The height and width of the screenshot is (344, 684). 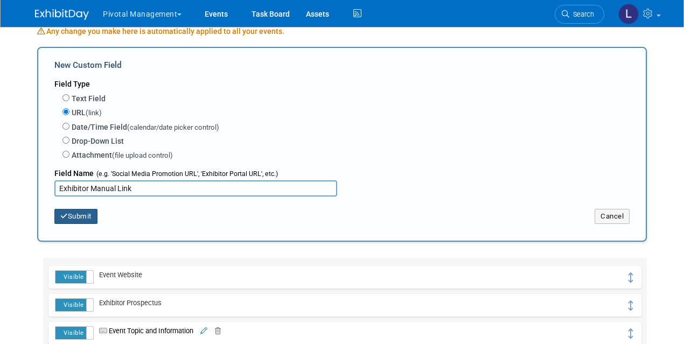 What do you see at coordinates (143, 331) in the screenshot?
I see `span: Event Topic and Information` at bounding box center [143, 331].